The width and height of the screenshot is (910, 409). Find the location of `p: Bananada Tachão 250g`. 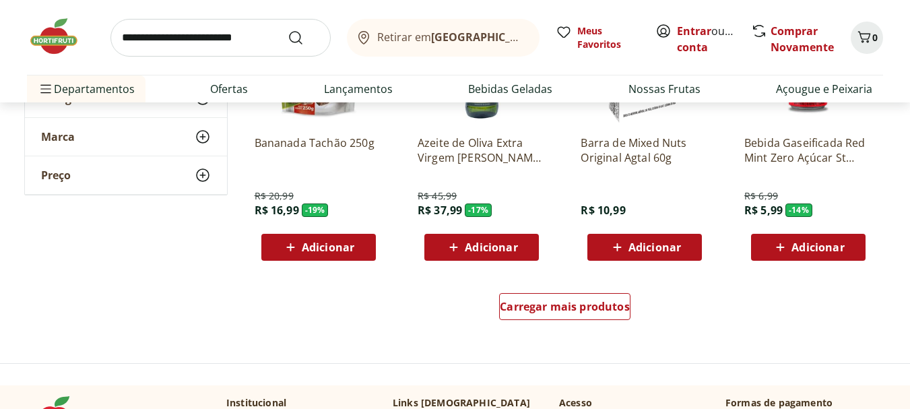

p: Bananada Tachão 250g is located at coordinates (319, 150).